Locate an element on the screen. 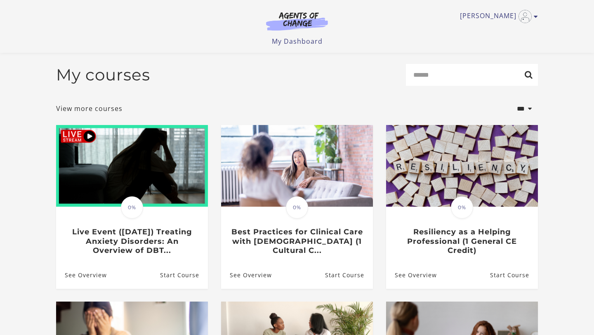 This screenshot has height=335, width=594. a: My Dashboard is located at coordinates (297, 41).